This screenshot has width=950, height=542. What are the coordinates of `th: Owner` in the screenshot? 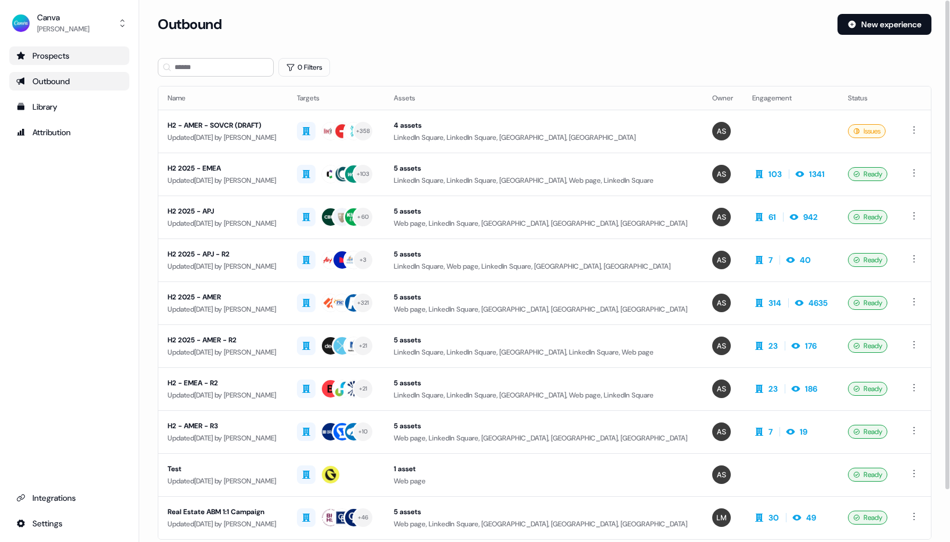 It's located at (723, 98).